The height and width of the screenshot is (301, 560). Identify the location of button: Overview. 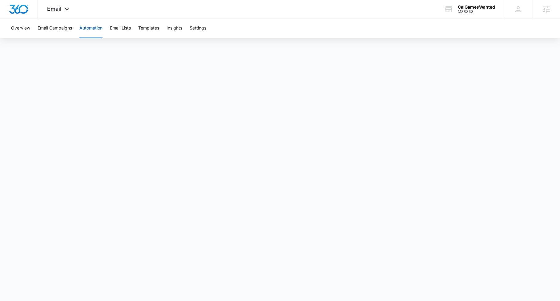
(21, 28).